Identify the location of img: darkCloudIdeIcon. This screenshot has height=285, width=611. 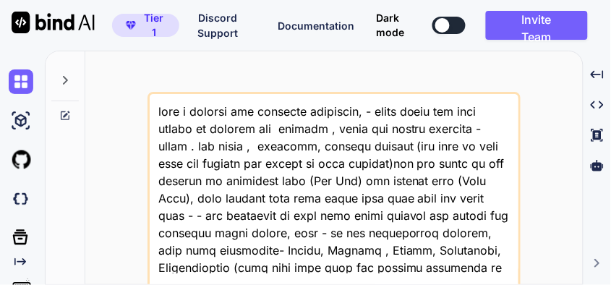
(21, 199).